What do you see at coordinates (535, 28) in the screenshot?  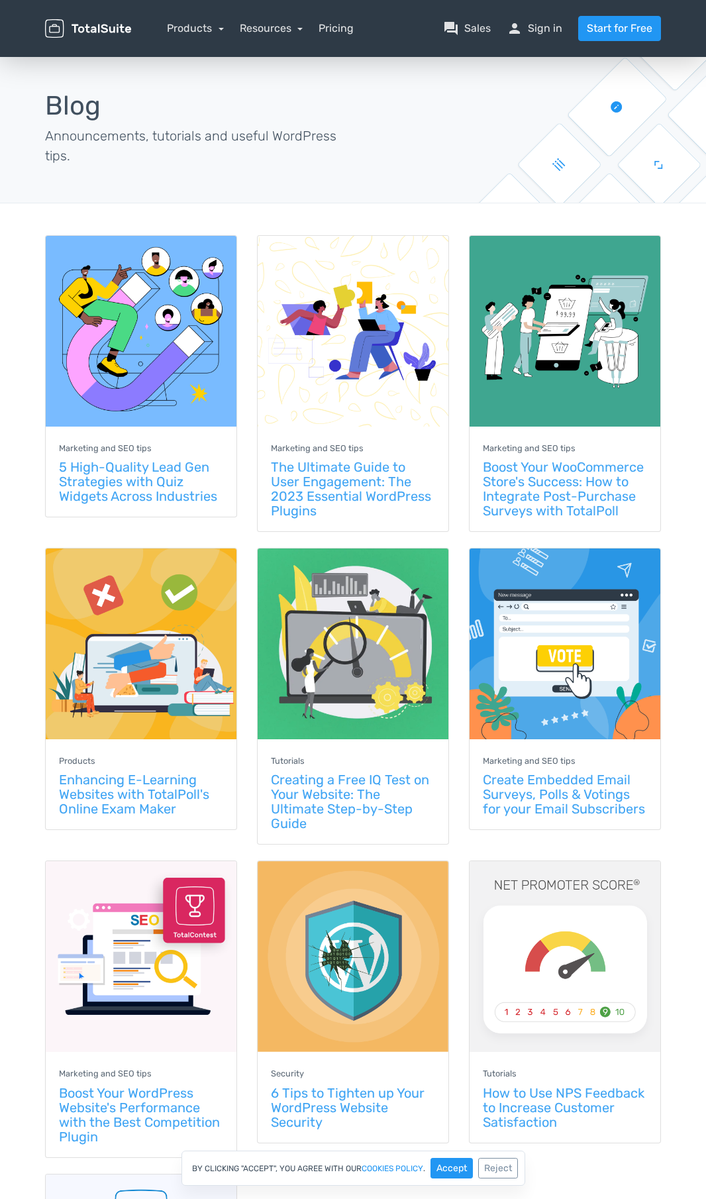 I see `a: personSign in` at bounding box center [535, 28].